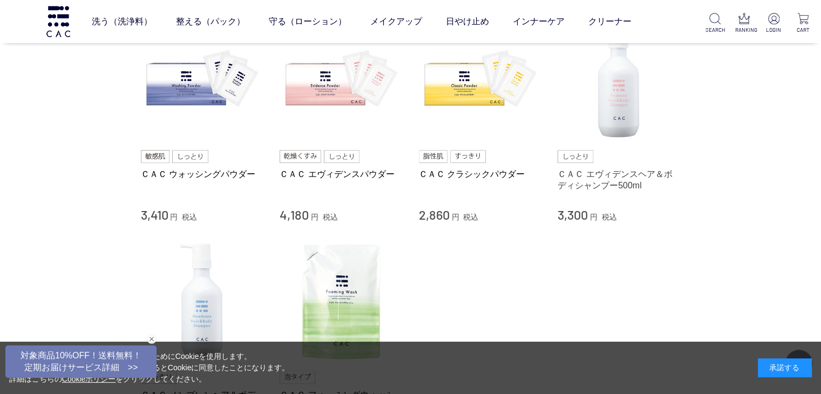 The width and height of the screenshot is (821, 394). Describe the element at coordinates (715, 30) in the screenshot. I see `p: SEARCH` at that location.